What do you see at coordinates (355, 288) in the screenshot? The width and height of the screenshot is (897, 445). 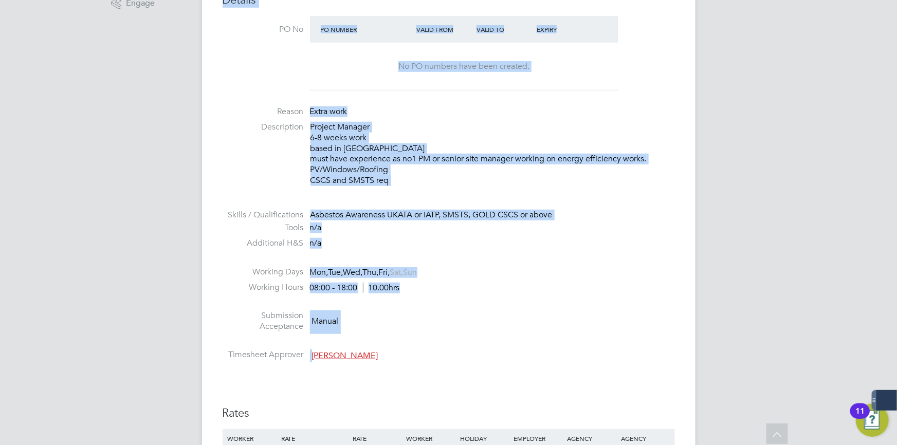 I see `div: 08:00 - 18:00` at bounding box center [355, 288].